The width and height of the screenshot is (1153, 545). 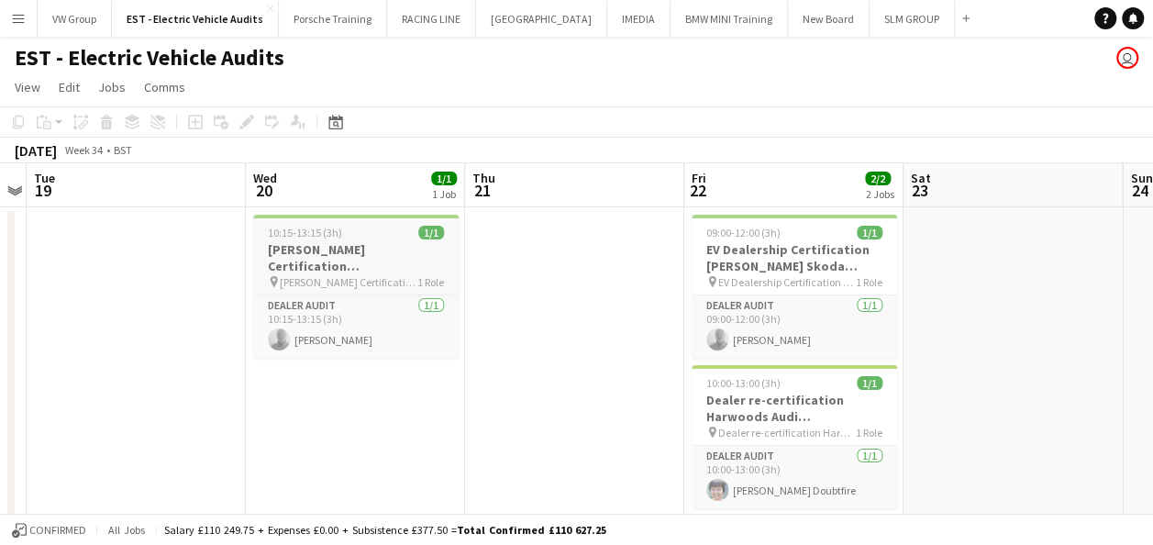 I want to click on span: Edit, so click(x=69, y=87).